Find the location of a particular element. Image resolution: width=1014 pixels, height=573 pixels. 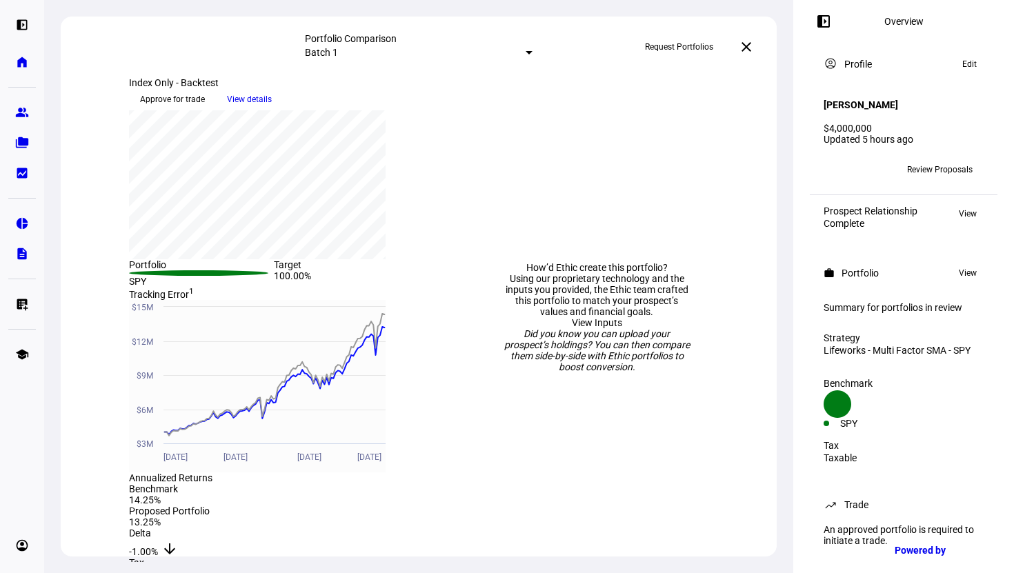

div: An approved portfolio is required to initiate a trade. is located at coordinates (904, 535).